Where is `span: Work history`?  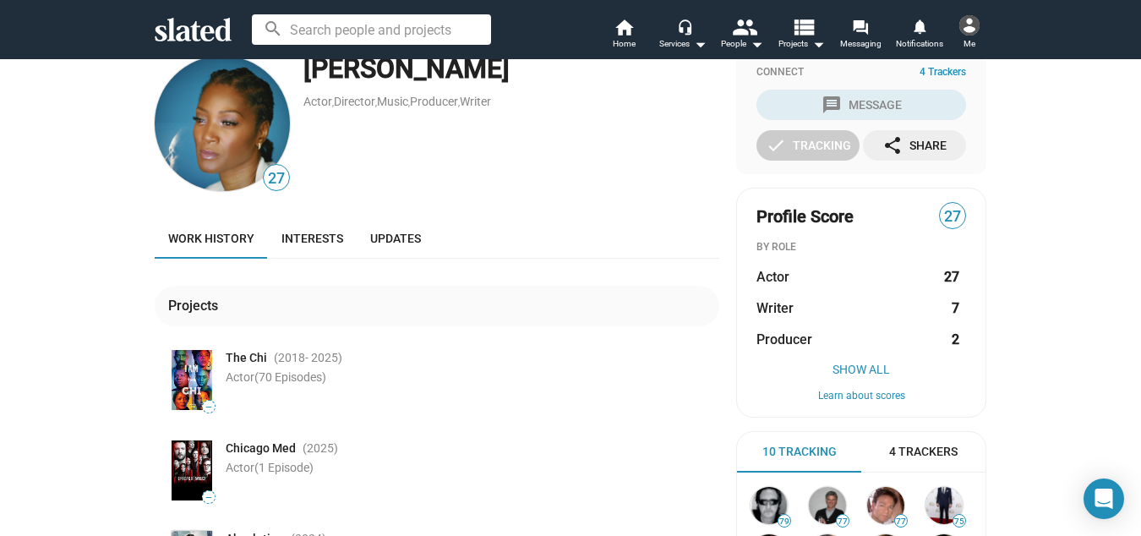
span: Work history is located at coordinates (211, 238).